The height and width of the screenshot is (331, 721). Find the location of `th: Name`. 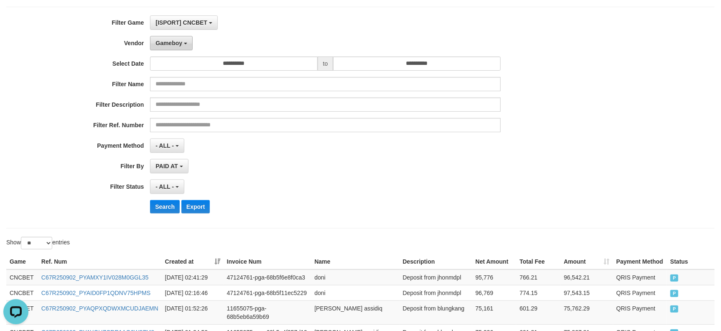

th: Name is located at coordinates (355, 261).